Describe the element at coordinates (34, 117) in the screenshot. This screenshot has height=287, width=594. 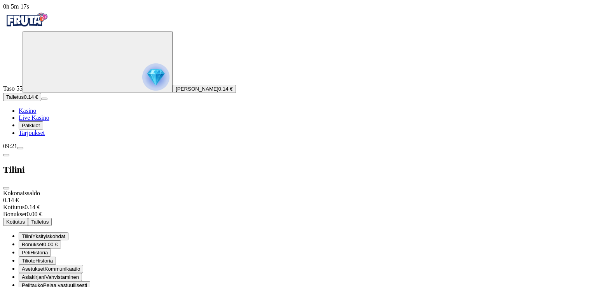
I see `a: poker-chip iconLive Kasino` at that location.